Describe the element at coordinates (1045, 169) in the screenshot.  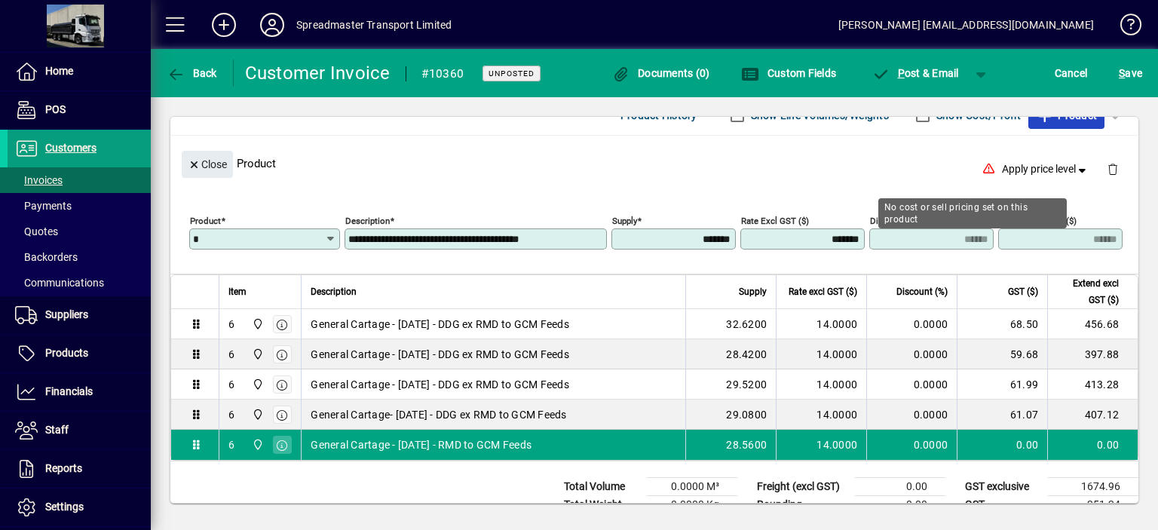
I see `span: Apply price level` at that location.